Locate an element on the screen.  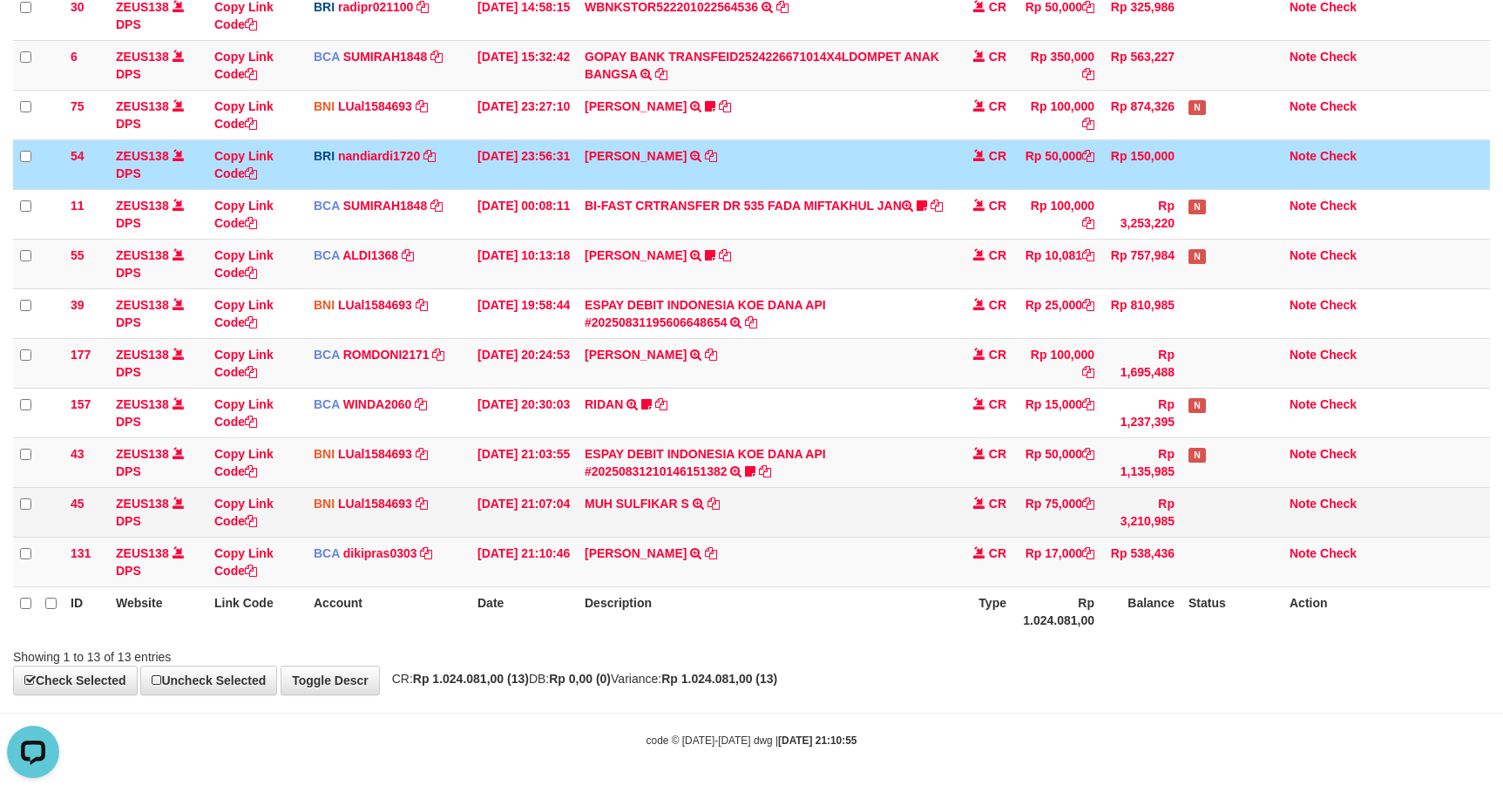
strong: Rp 0,00 (0) is located at coordinates (579, 679).